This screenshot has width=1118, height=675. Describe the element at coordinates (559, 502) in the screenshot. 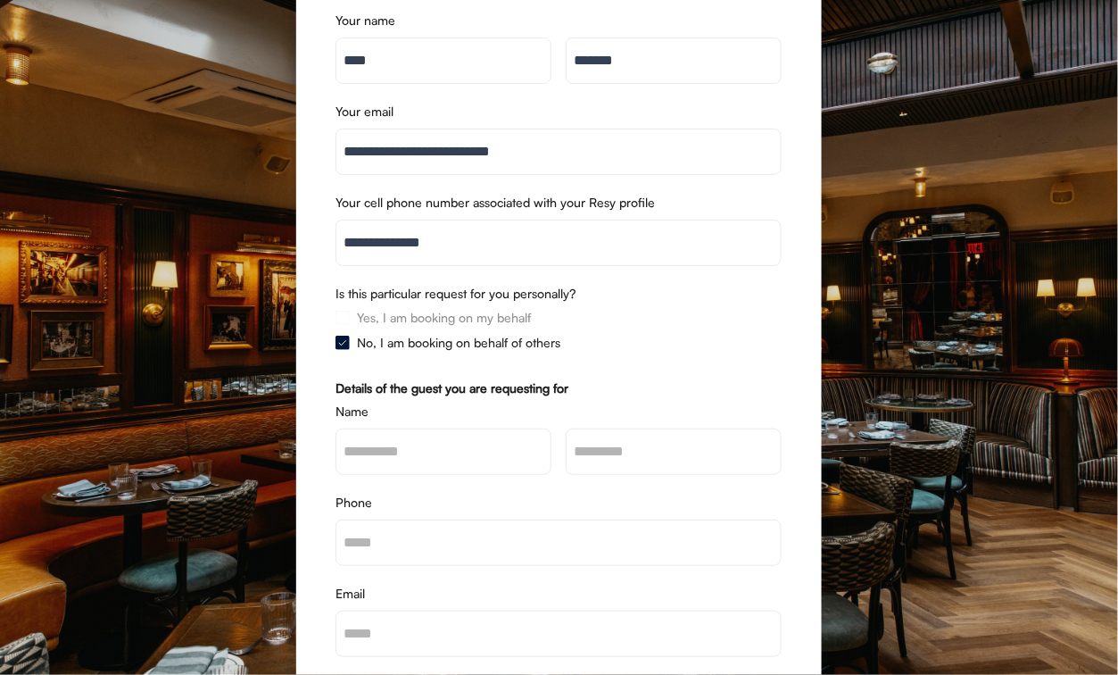

I see `div: Phone` at that location.